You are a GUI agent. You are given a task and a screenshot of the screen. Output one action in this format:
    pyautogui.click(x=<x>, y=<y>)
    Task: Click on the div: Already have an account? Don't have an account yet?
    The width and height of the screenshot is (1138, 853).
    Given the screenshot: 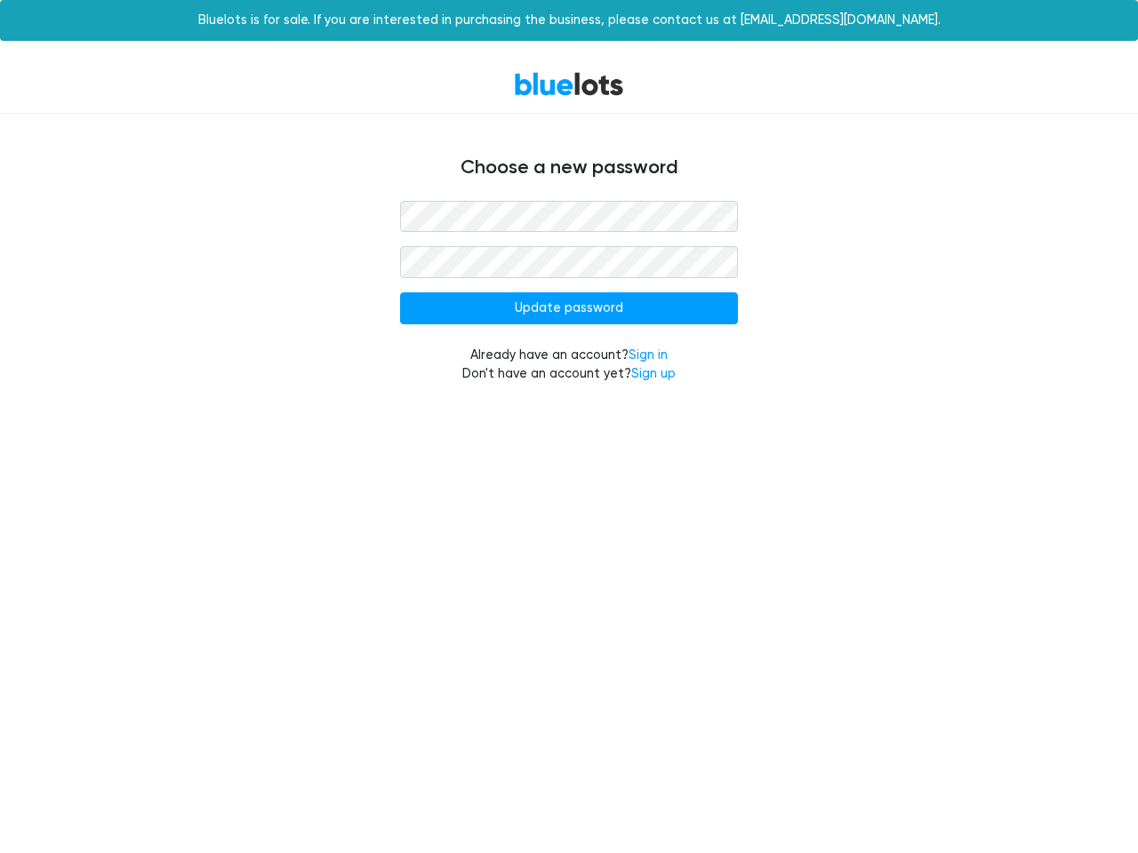 What is the action you would take?
    pyautogui.click(x=569, y=364)
    